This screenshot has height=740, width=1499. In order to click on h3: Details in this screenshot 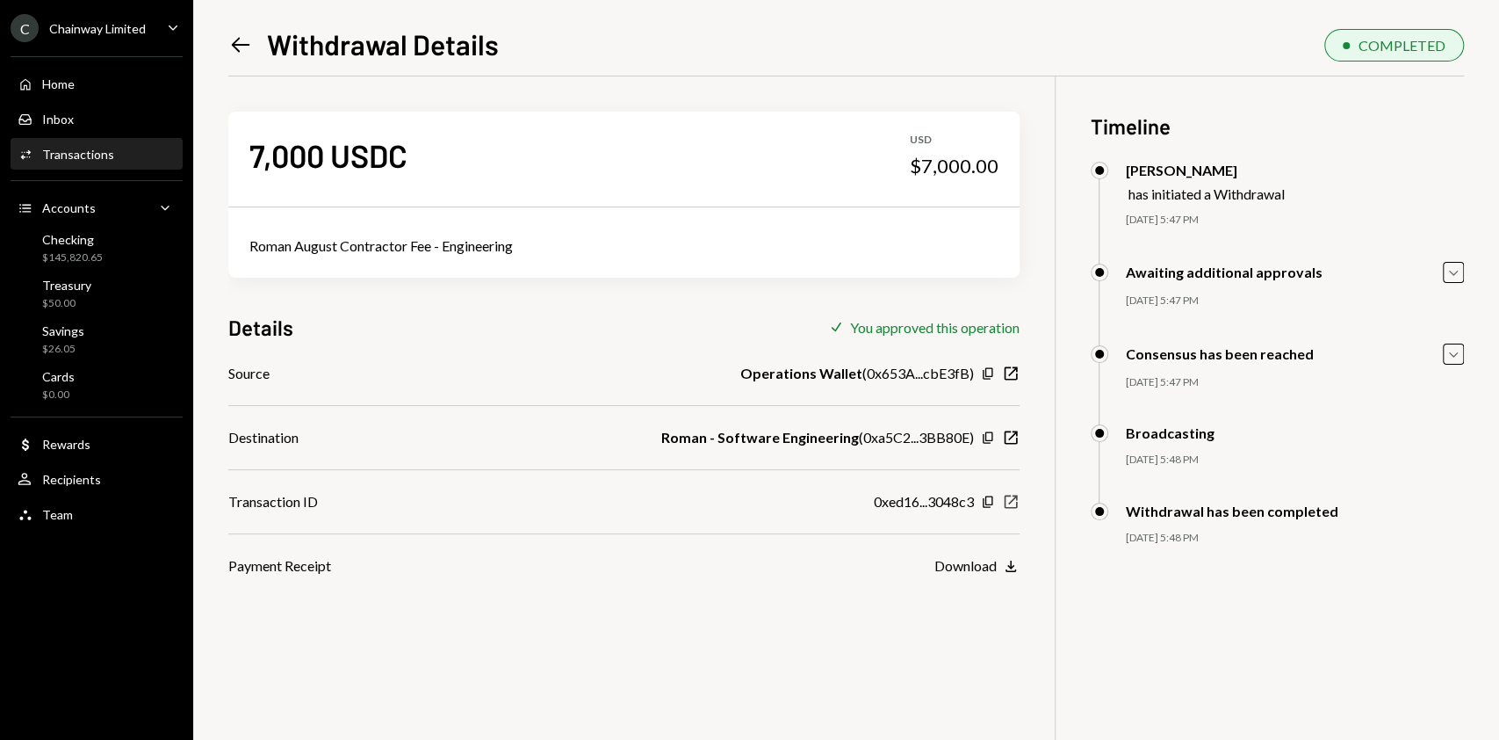, I will do `click(261, 327)`.